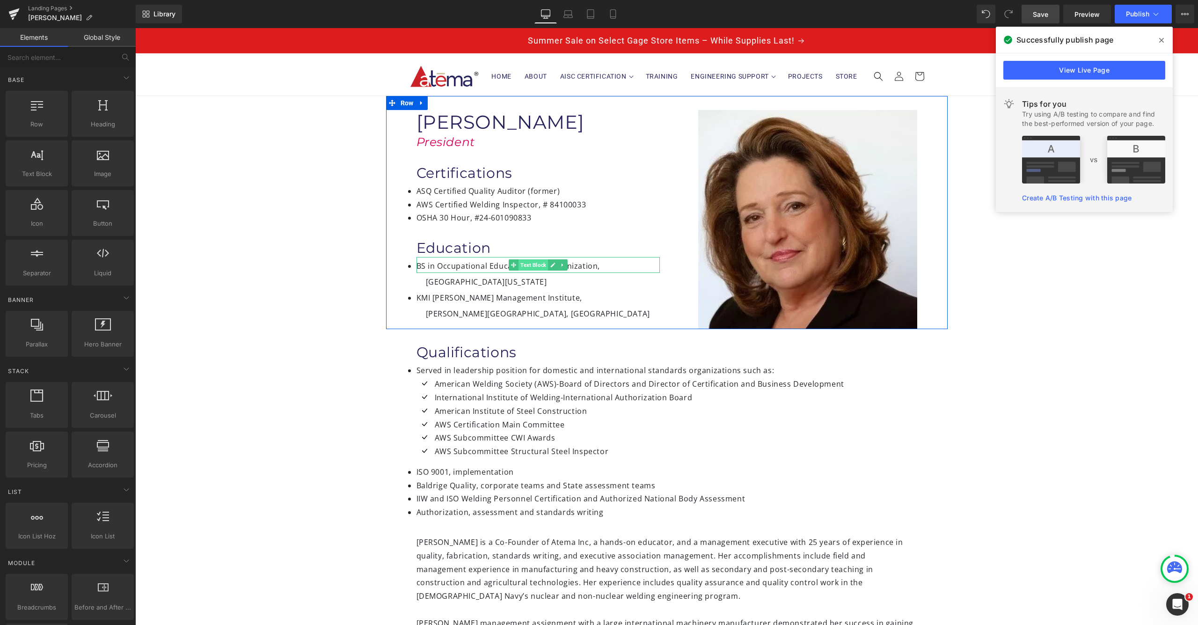  What do you see at coordinates (37, 607) in the screenshot?
I see `span: Breadcrumbs` at bounding box center [37, 607].